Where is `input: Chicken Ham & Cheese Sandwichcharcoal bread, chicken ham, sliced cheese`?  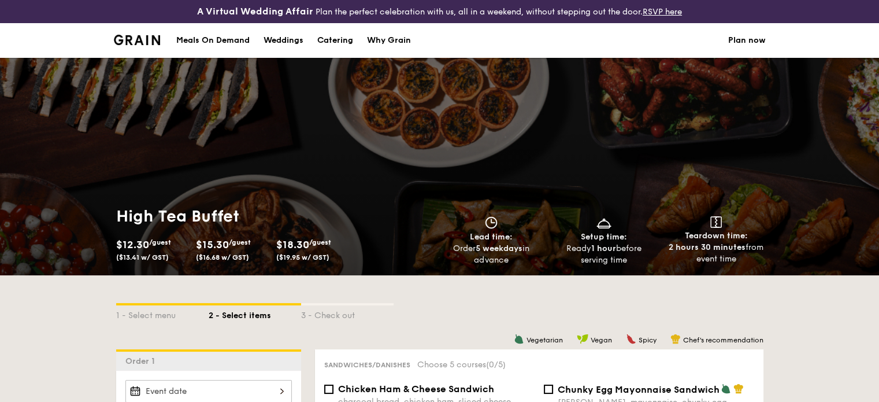
input: Chicken Ham & Cheese Sandwichcharcoal bread, chicken ham, sliced cheese is located at coordinates (329, 389).